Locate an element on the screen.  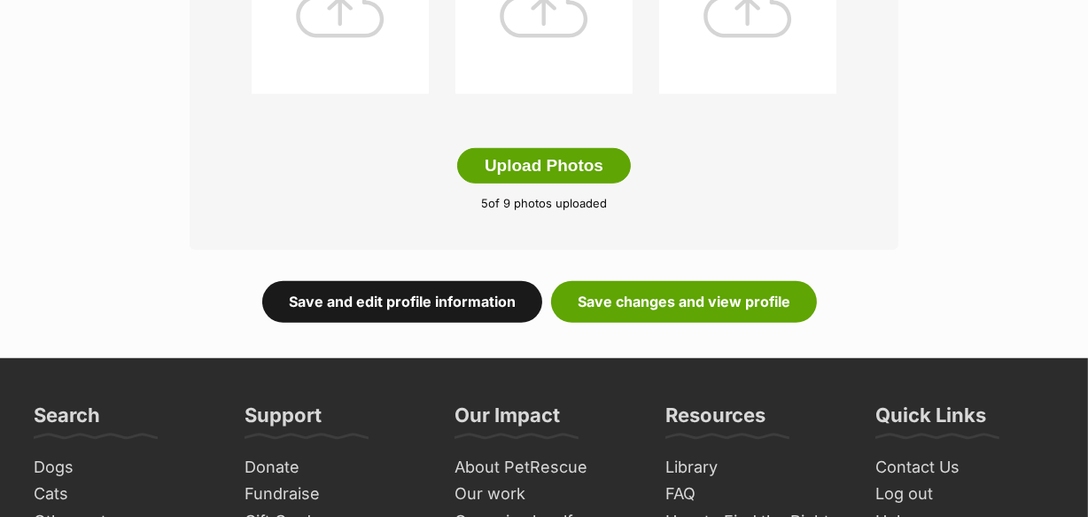
a: Log out is located at coordinates (965, 494).